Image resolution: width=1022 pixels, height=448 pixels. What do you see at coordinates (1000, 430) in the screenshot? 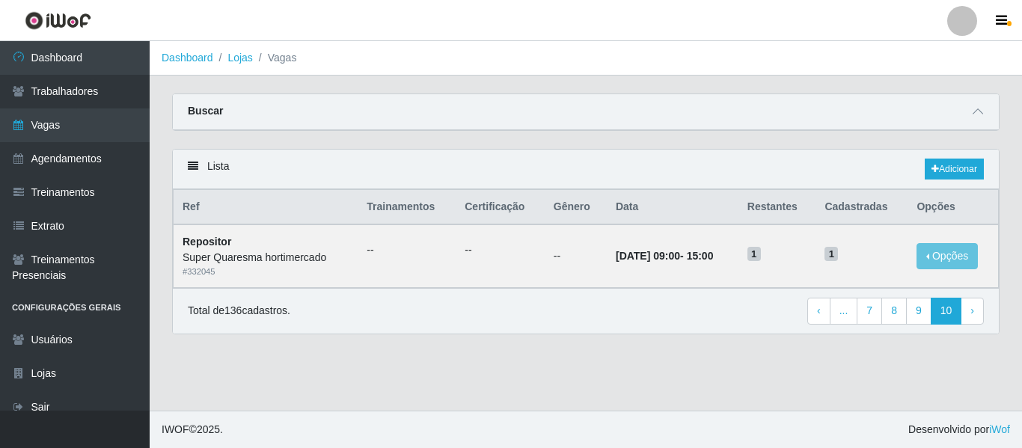
I see `a: iWof` at bounding box center [1000, 430].